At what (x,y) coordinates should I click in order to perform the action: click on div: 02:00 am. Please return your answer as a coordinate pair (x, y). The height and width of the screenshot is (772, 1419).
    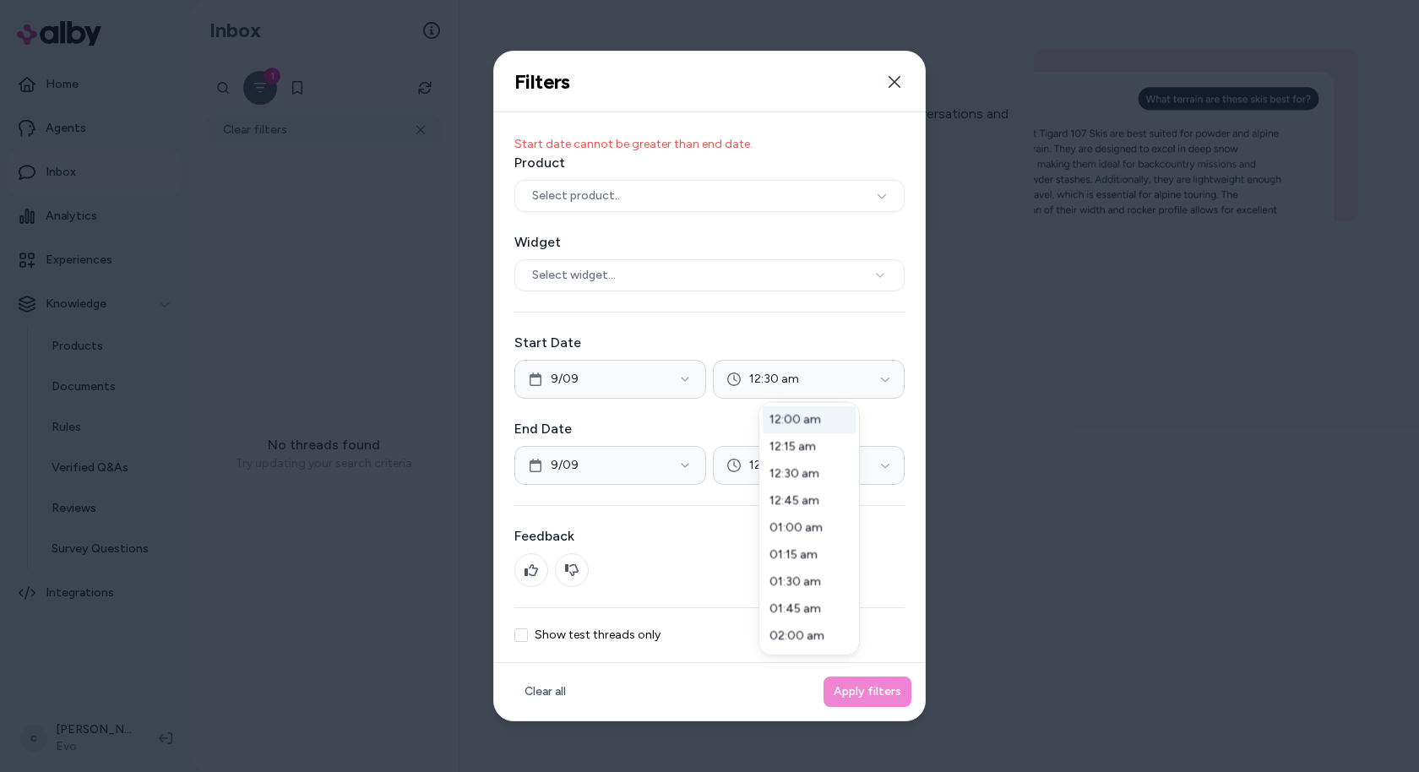
    Looking at the image, I should click on (809, 636).